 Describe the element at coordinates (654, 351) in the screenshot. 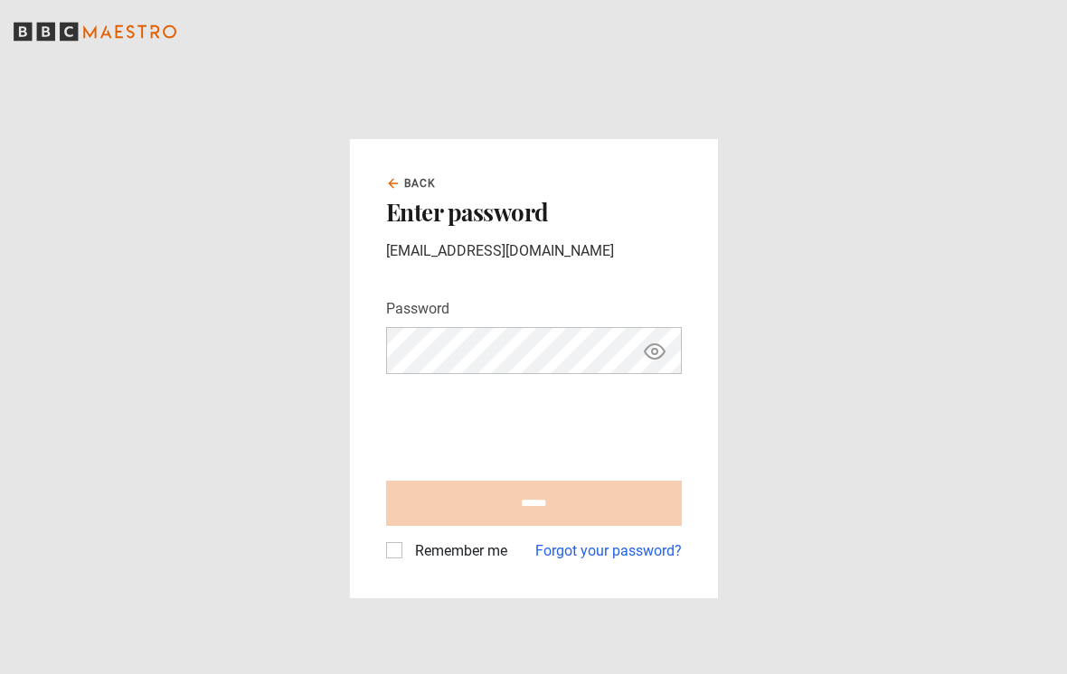

I see `button: Show password` at that location.